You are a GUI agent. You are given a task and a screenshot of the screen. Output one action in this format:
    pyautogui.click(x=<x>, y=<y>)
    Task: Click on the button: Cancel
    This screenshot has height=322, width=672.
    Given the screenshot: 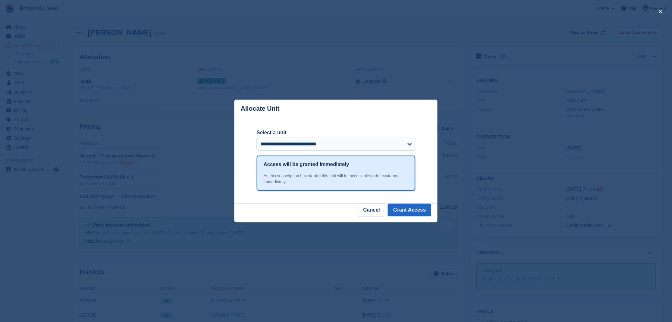 What is the action you would take?
    pyautogui.click(x=372, y=210)
    